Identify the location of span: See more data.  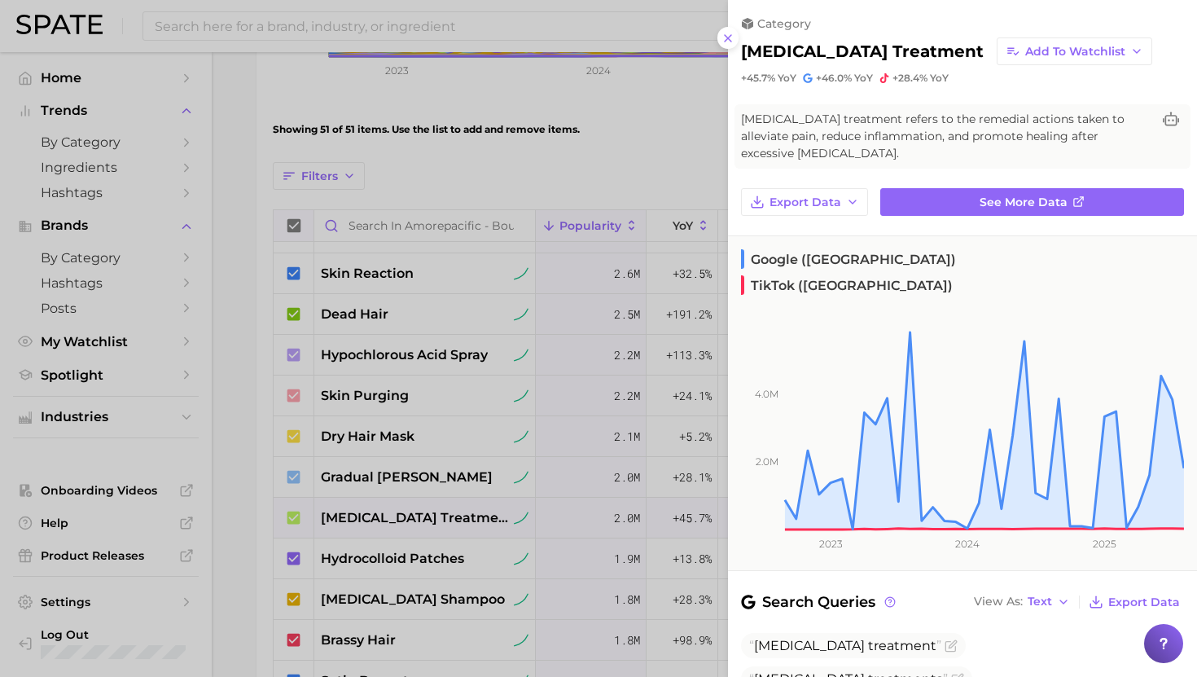
(1024, 202).